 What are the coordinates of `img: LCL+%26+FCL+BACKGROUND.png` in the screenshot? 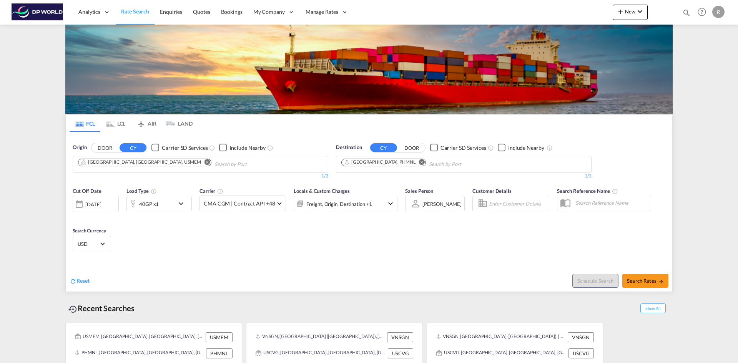 It's located at (369, 69).